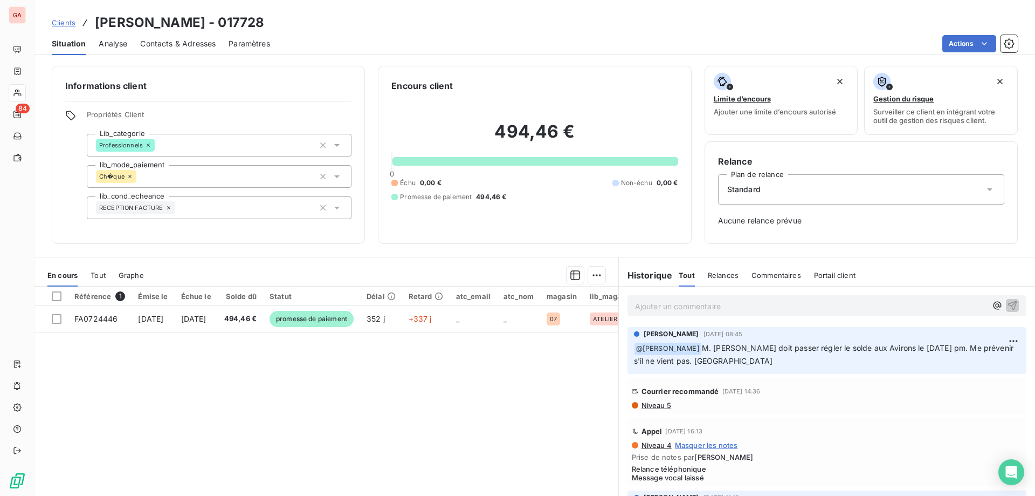  Describe the element at coordinates (196, 296) in the screenshot. I see `div: Échue le` at that location.